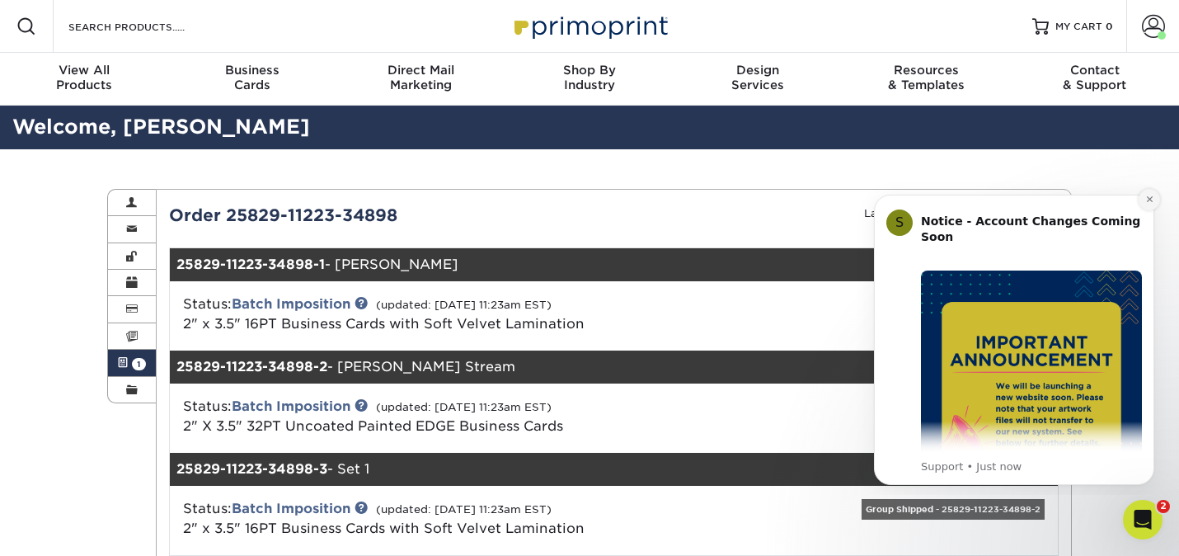 The width and height of the screenshot is (1179, 556). Describe the element at coordinates (926, 70) in the screenshot. I see `span: Resources` at that location.